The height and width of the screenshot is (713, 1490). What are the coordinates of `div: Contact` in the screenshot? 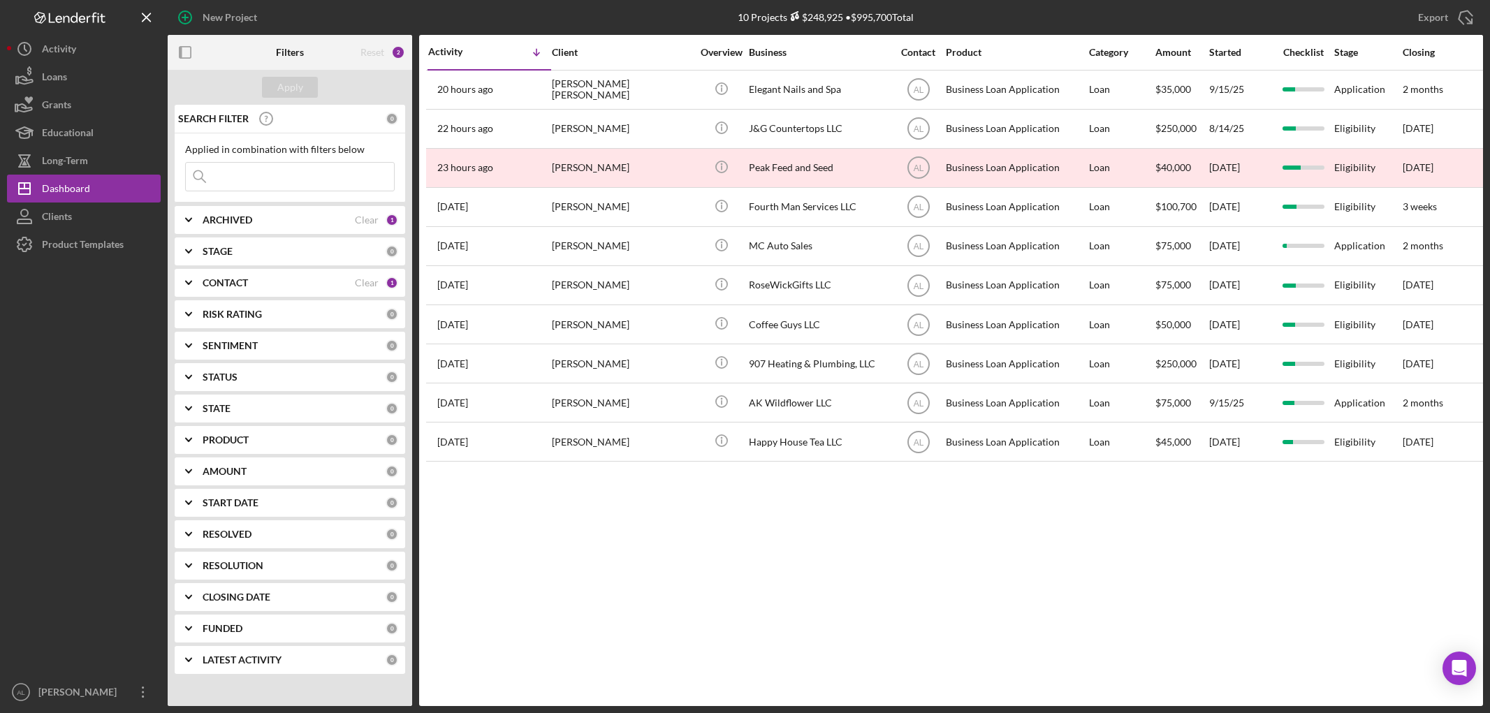 It's located at (918, 52).